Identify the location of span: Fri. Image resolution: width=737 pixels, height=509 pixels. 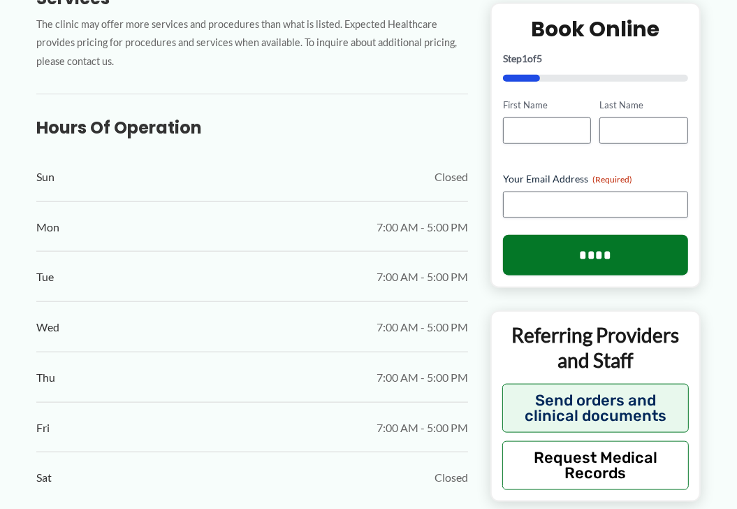
(43, 428).